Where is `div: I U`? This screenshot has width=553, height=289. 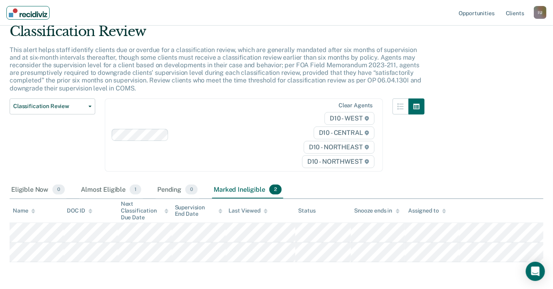
div: I U is located at coordinates (540, 12).